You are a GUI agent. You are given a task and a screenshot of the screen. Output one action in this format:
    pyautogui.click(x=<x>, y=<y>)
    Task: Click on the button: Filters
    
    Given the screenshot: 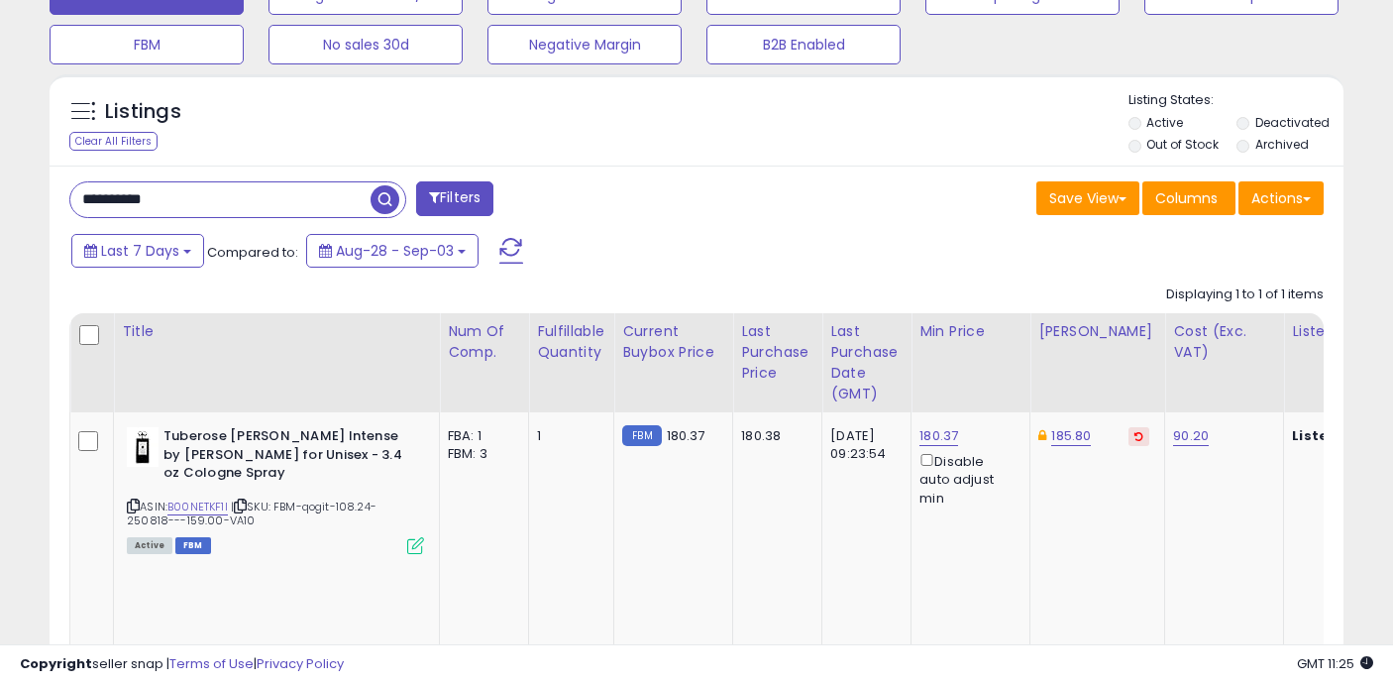 What is the action you would take?
    pyautogui.click(x=455, y=198)
    